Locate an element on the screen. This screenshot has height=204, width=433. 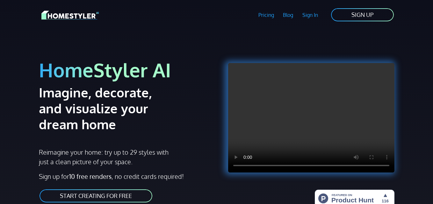
a: Blog is located at coordinates (288, 15).